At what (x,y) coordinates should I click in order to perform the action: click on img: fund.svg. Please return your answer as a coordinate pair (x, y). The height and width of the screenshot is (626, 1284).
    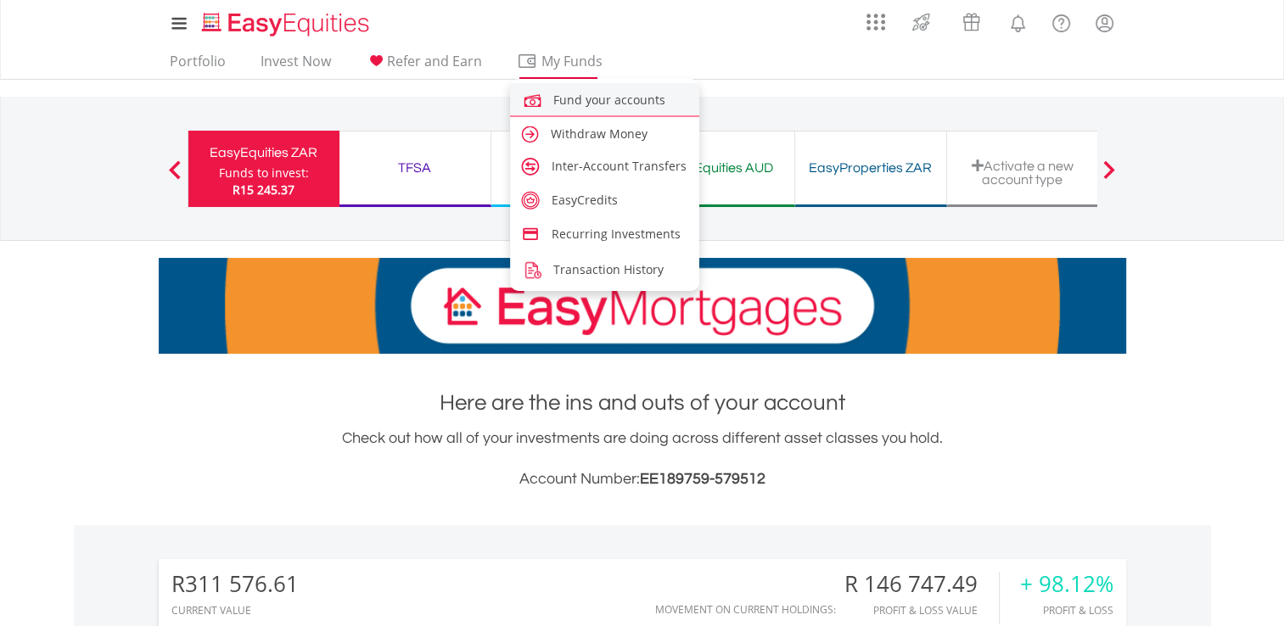
    Looking at the image, I should click on (532, 100).